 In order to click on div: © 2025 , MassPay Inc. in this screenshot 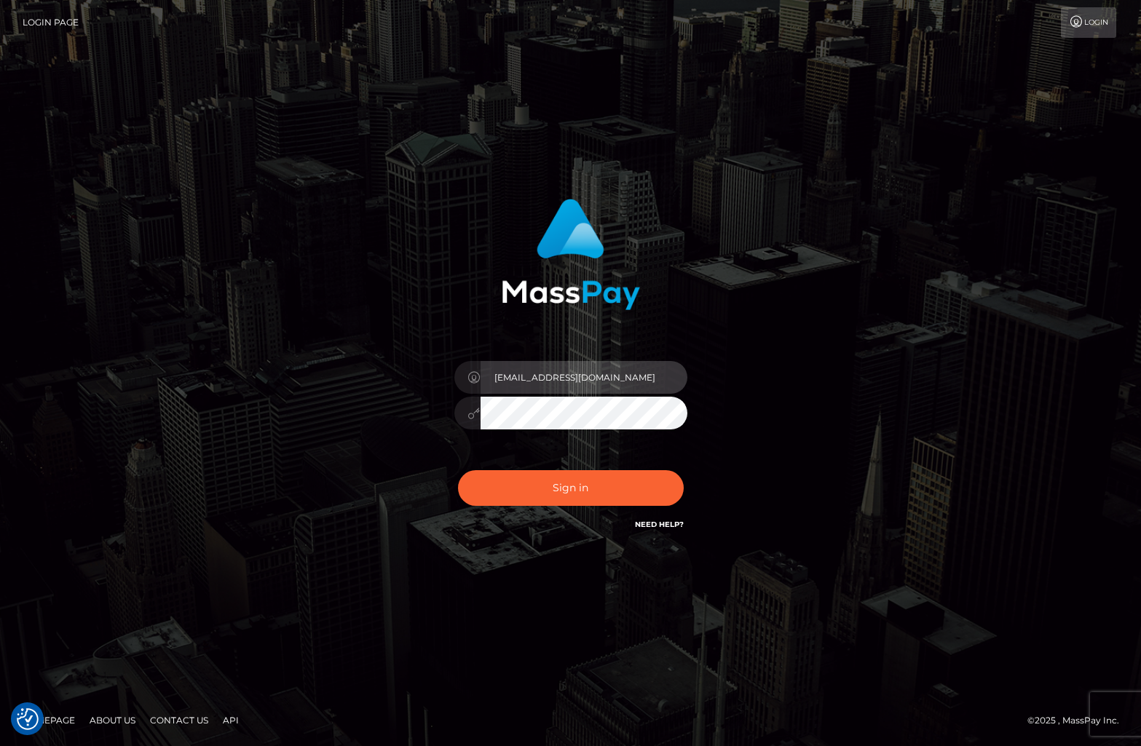, I will do `click(1078, 721)`.